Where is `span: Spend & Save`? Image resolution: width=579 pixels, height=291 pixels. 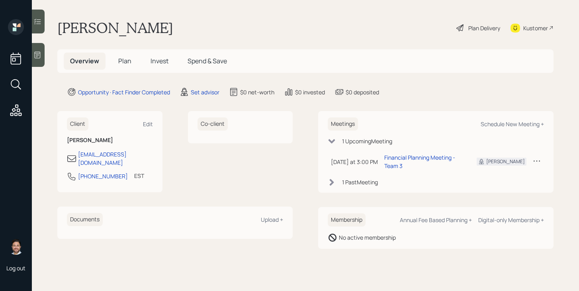 span: Spend & Save is located at coordinates (207, 61).